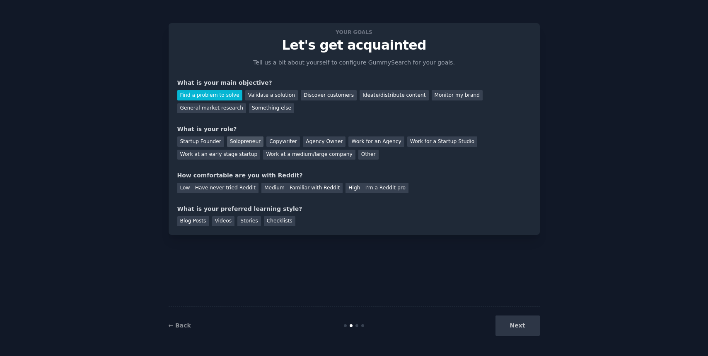 The height and width of the screenshot is (356, 708). Describe the element at coordinates (309, 155) in the screenshot. I see `div: Work at a medium/large company` at that location.